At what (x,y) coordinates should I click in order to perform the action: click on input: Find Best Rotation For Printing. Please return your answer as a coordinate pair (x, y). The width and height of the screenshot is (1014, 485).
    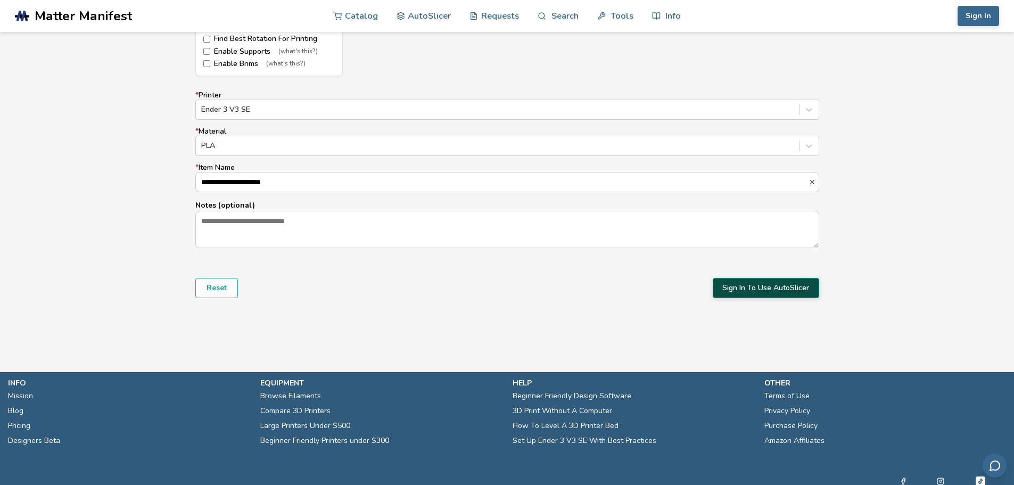
    Looking at the image, I should click on (207, 39).